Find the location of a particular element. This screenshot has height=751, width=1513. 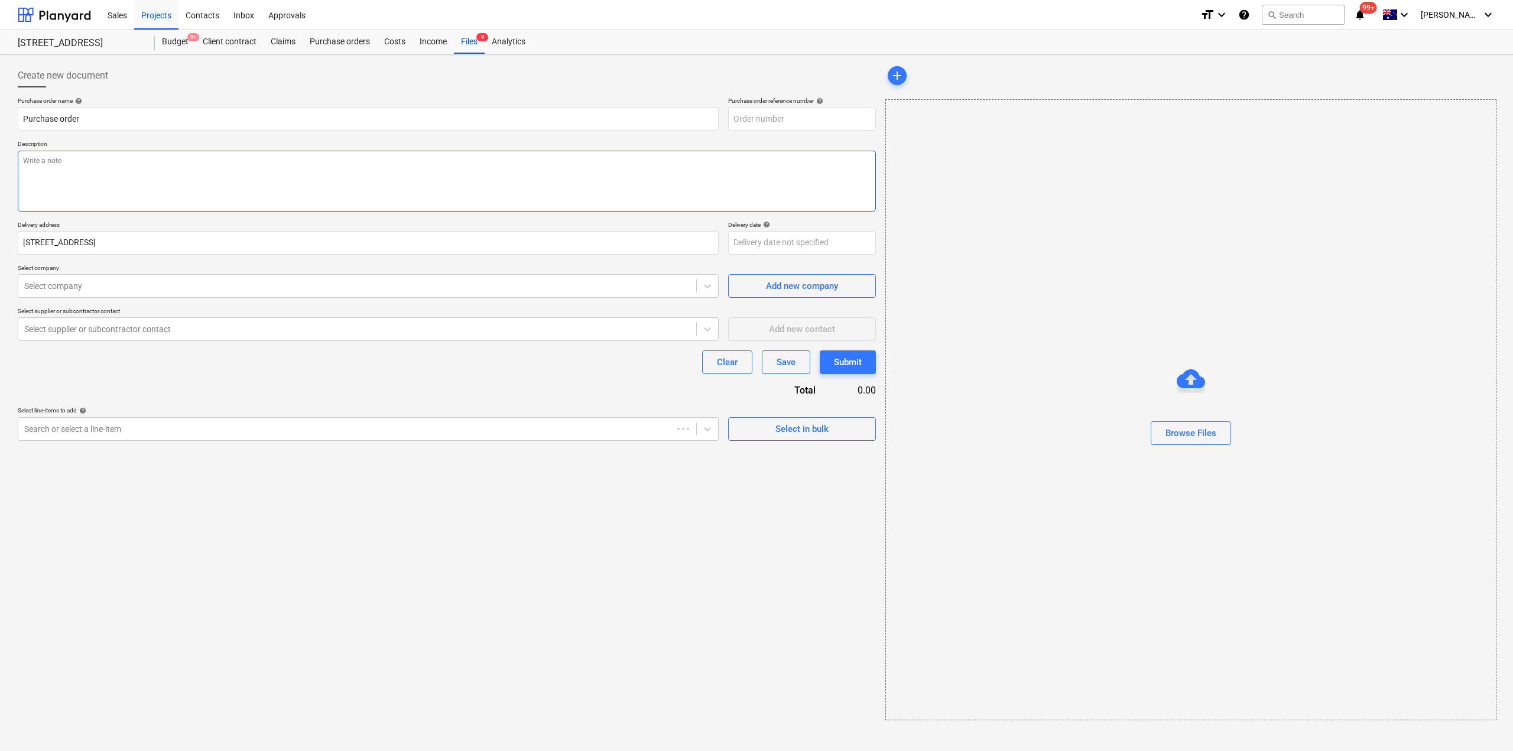

div: Analytics is located at coordinates (508, 42).